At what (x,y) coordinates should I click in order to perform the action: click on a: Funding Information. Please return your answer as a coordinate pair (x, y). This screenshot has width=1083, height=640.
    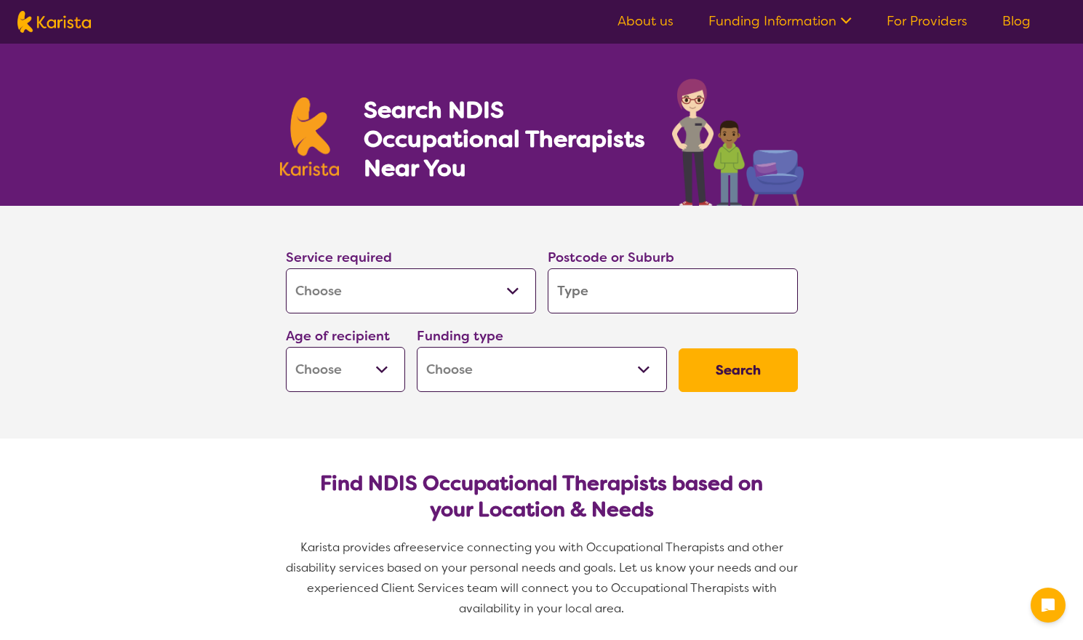
    Looking at the image, I should click on (780, 21).